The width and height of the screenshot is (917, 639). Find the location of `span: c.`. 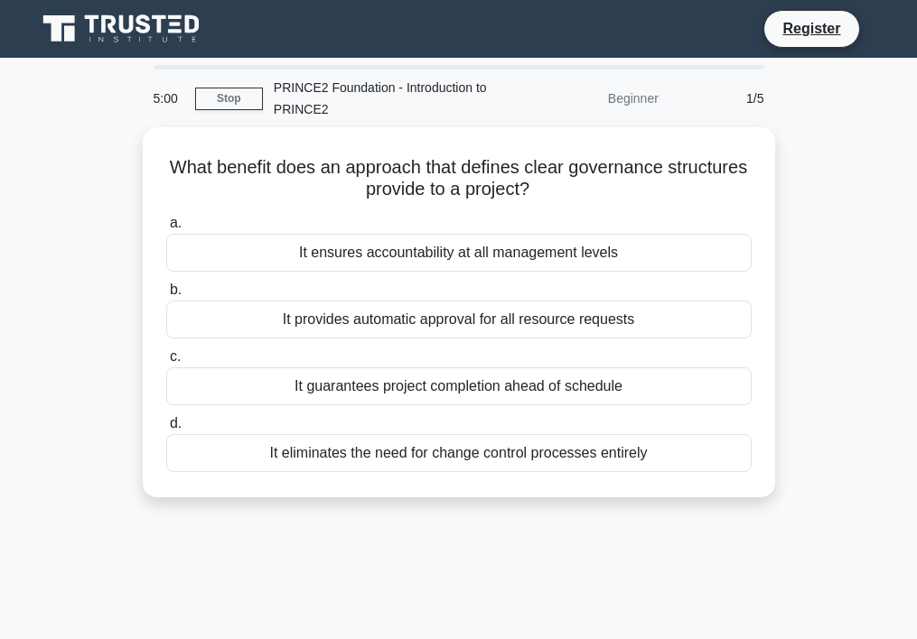

span: c. is located at coordinates (175, 356).